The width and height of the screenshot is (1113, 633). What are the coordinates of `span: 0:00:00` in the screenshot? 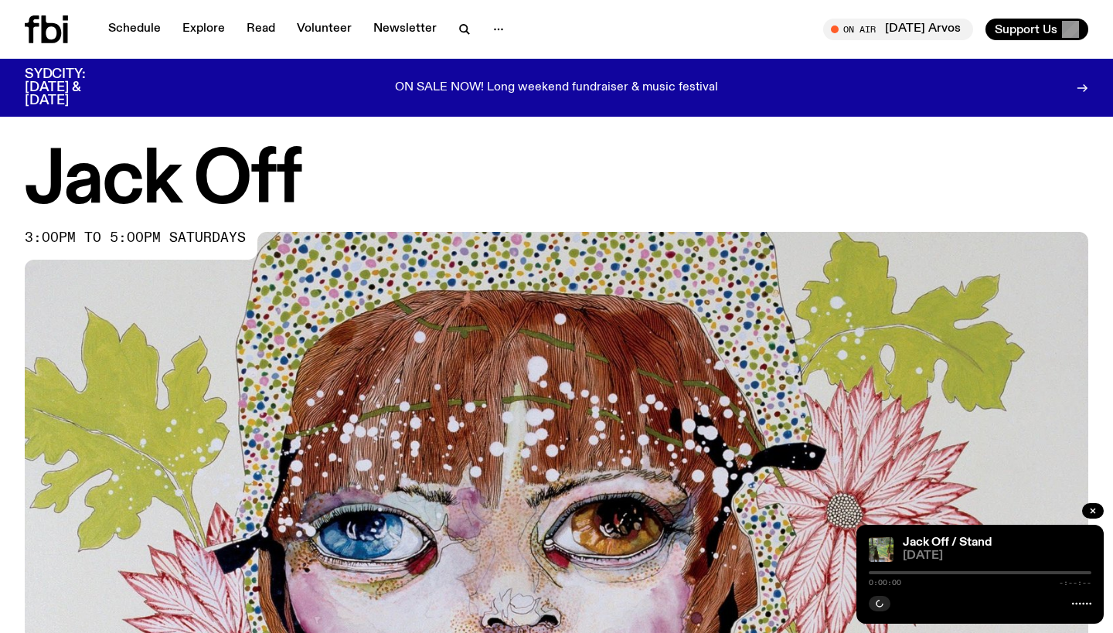 It's located at (885, 583).